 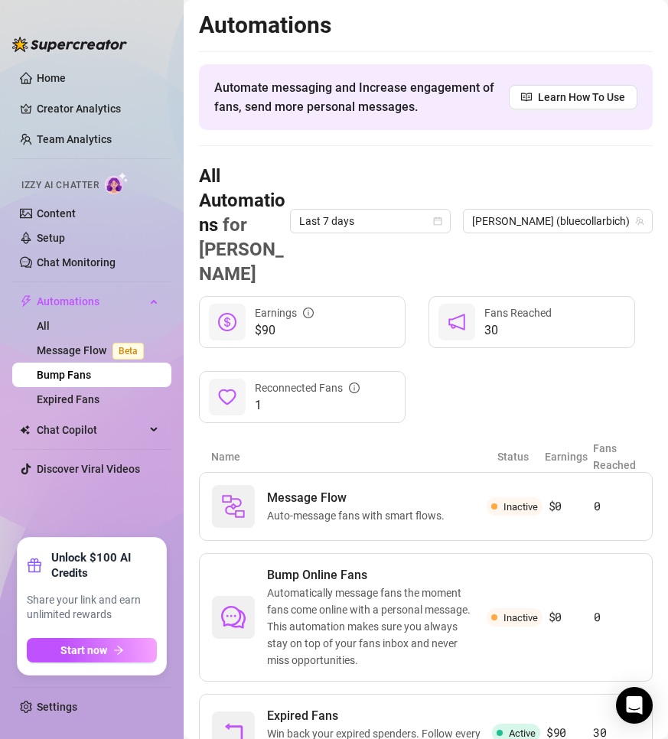 I want to click on a: All, so click(x=43, y=326).